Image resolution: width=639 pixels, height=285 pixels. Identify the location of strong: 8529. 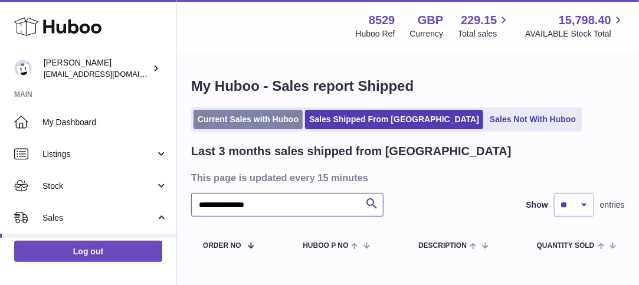
(382, 20).